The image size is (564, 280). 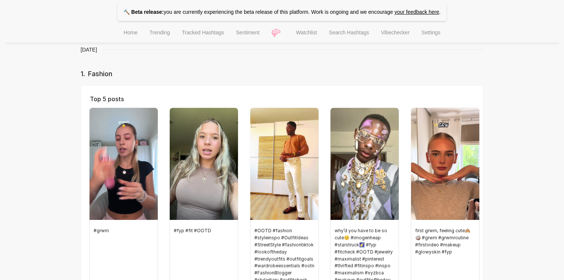 What do you see at coordinates (124, 231) in the screenshot?
I see `span: #grwm` at bounding box center [124, 231].